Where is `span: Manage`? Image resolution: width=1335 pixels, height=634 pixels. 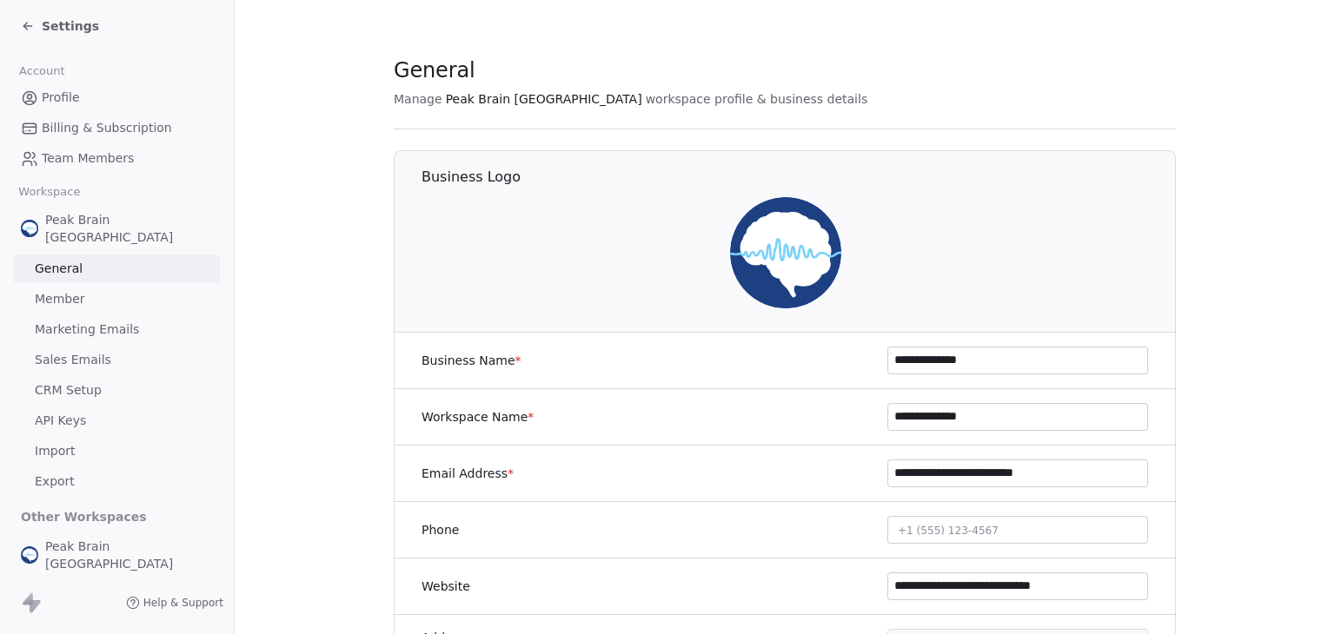 span: Manage is located at coordinates (418, 99).